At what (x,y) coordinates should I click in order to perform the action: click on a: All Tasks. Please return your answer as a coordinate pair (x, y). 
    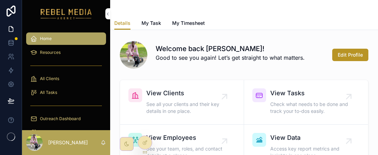
    Looking at the image, I should click on (66, 92).